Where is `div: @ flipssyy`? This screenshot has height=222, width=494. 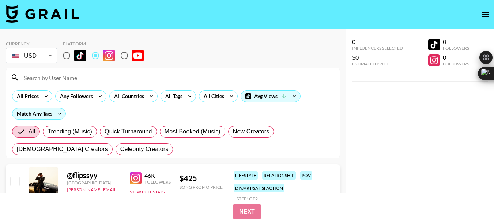 div: @ flipssyy is located at coordinates (94, 175).